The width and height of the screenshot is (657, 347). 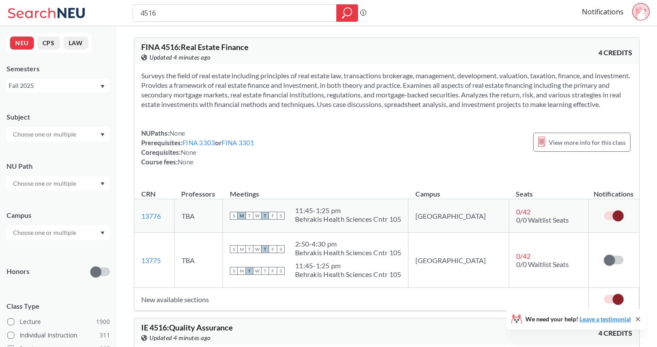 I want to click on a: 13776, so click(x=151, y=215).